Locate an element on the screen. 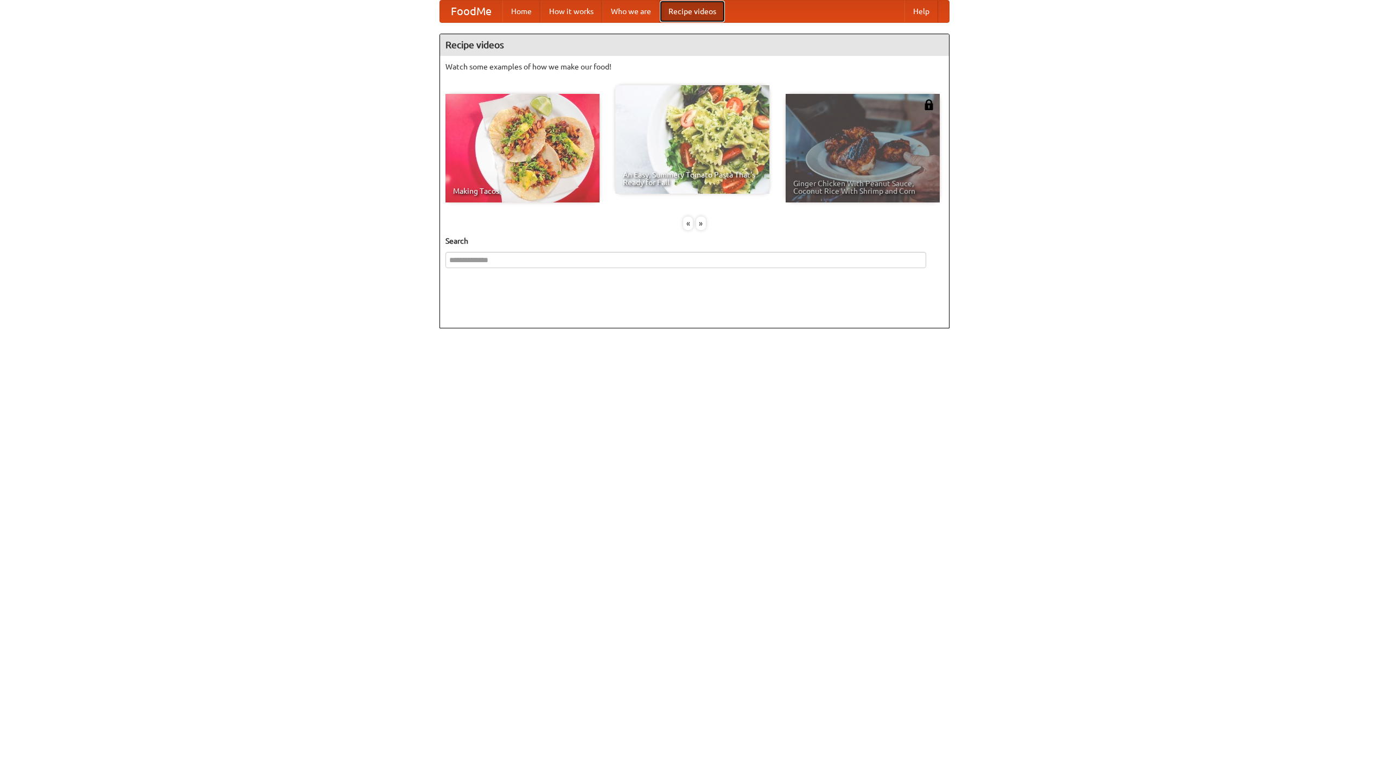 The image size is (1389, 768). a: Who we are is located at coordinates (631, 11).